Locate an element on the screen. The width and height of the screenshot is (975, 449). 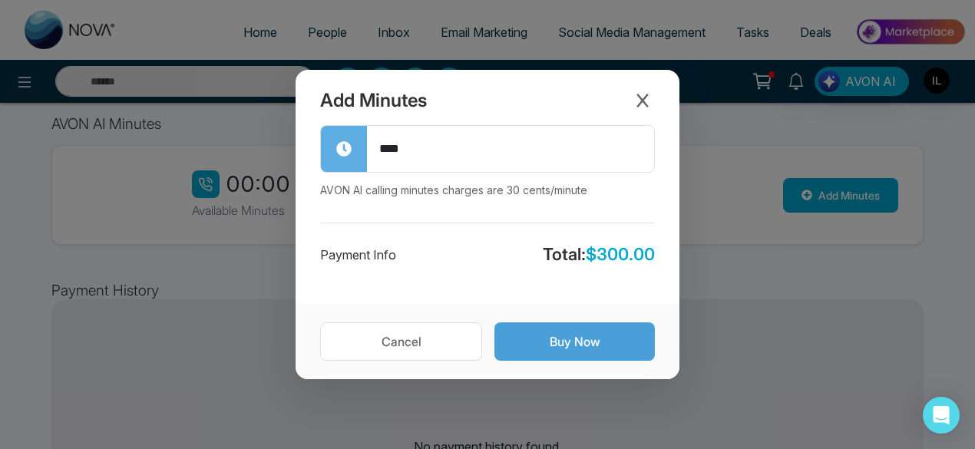
span: $ 300.00 is located at coordinates (620, 254).